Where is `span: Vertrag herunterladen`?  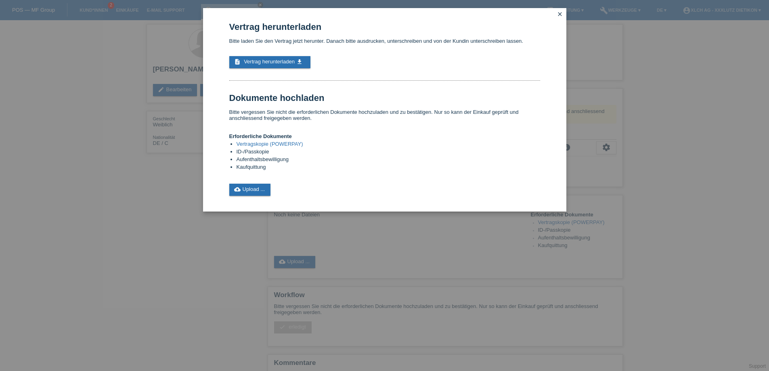
span: Vertrag herunterladen is located at coordinates (269, 61).